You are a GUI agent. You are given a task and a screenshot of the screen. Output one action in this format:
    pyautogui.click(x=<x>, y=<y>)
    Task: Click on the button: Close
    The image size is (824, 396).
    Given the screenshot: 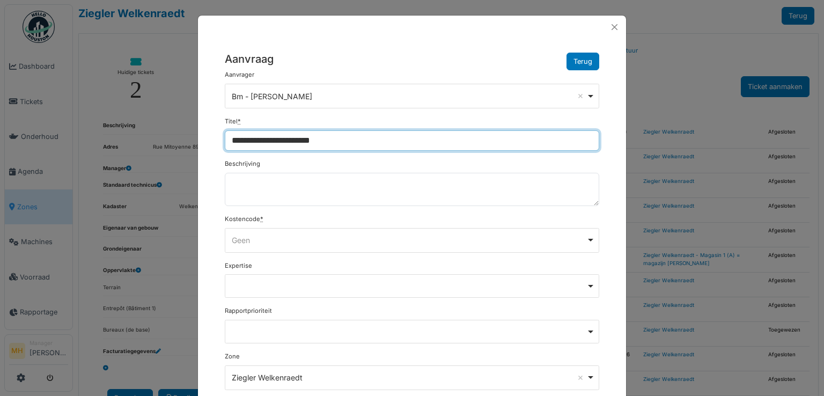 What is the action you would take?
    pyautogui.click(x=615, y=27)
    